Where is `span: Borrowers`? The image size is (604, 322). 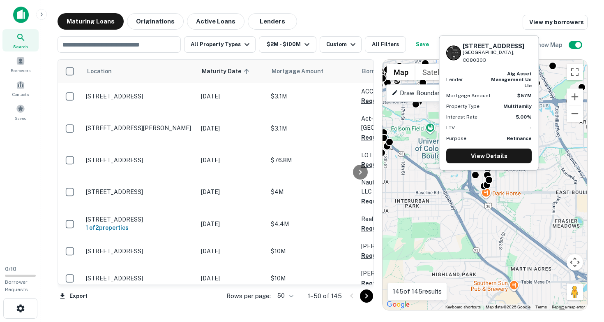 span: Borrowers is located at coordinates (21, 70).